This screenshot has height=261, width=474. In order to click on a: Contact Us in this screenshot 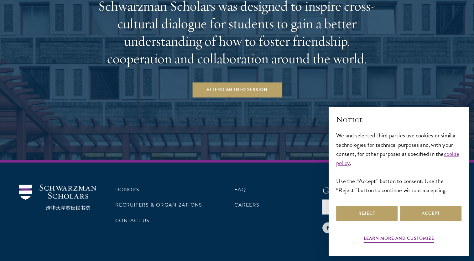, I will do `click(132, 221)`.